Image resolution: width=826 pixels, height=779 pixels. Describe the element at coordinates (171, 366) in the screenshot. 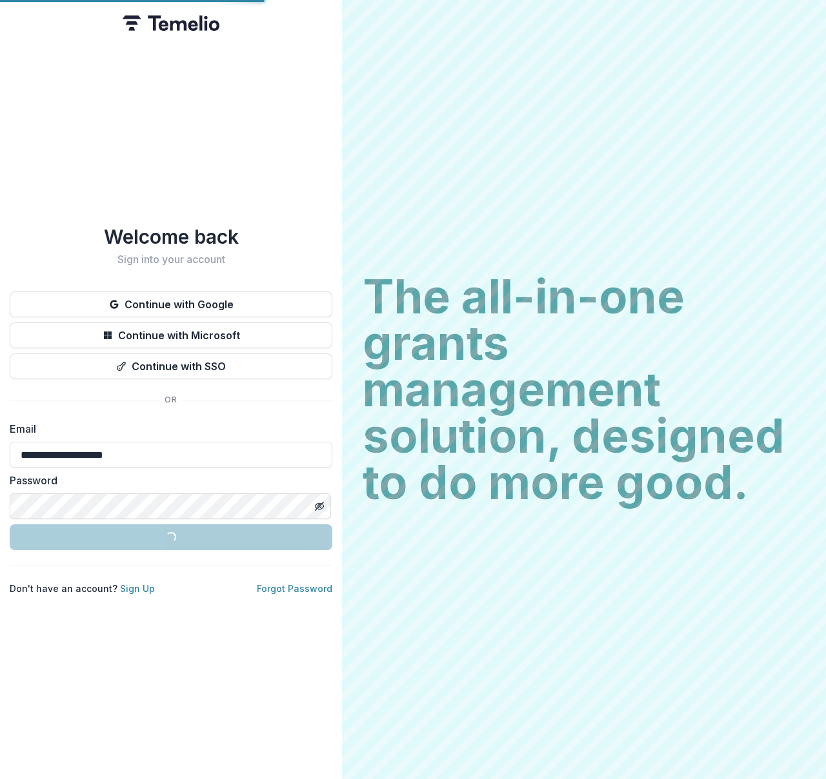

I see `button: Continue with SSO` at that location.